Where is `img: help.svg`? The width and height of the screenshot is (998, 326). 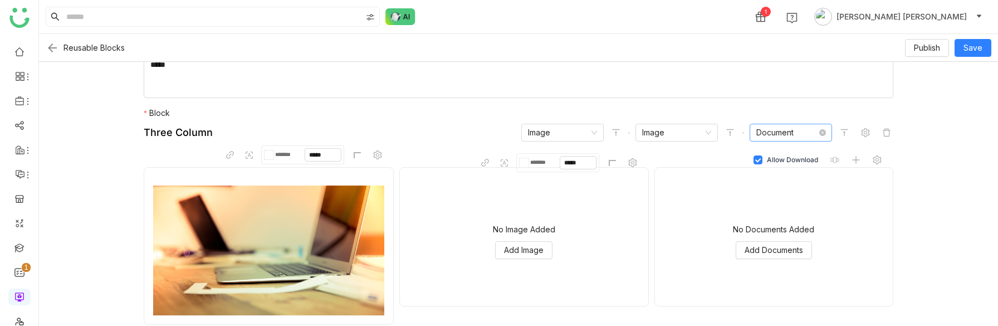 img: help.svg is located at coordinates (792, 18).